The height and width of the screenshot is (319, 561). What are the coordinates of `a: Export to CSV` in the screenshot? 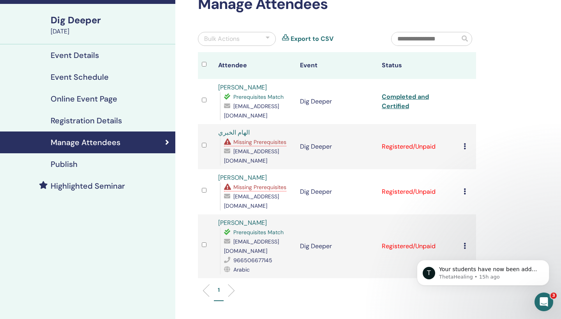 It's located at (312, 39).